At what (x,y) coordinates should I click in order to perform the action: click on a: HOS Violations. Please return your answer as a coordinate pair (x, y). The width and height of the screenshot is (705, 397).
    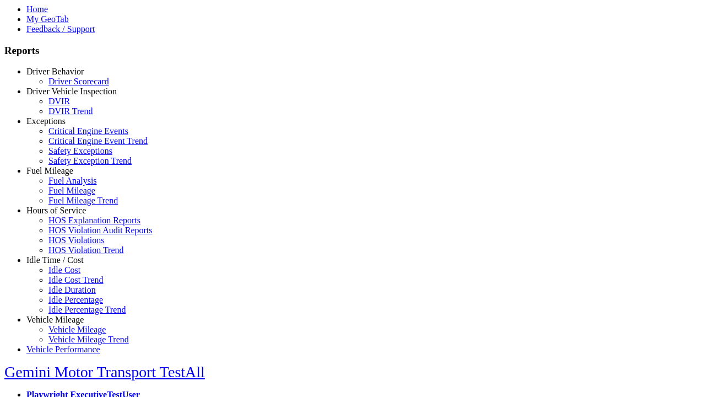
    Looking at the image, I should click on (76, 240).